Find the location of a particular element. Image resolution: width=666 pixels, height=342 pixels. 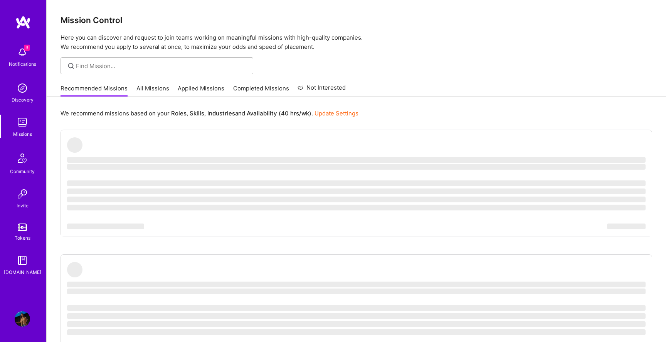

b: Availability (40 hrs/wk) is located at coordinates (279, 113).